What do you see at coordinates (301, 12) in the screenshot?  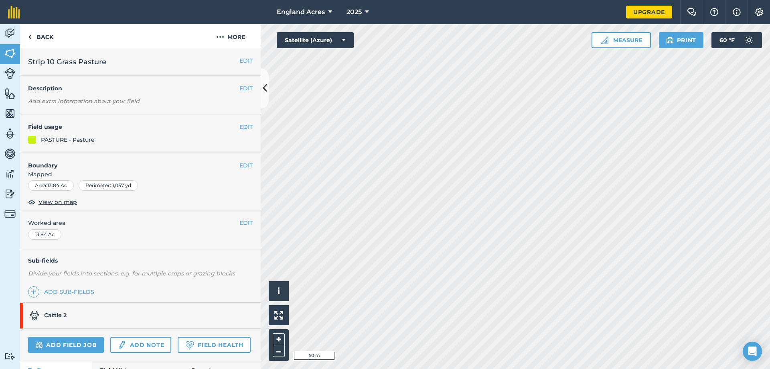 I see `span: England Acres` at bounding box center [301, 12].